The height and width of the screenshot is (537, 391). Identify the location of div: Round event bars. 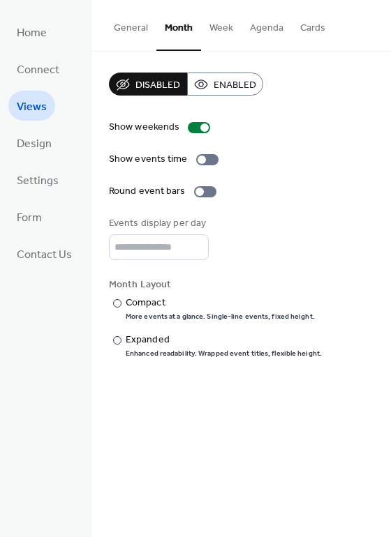
(147, 191).